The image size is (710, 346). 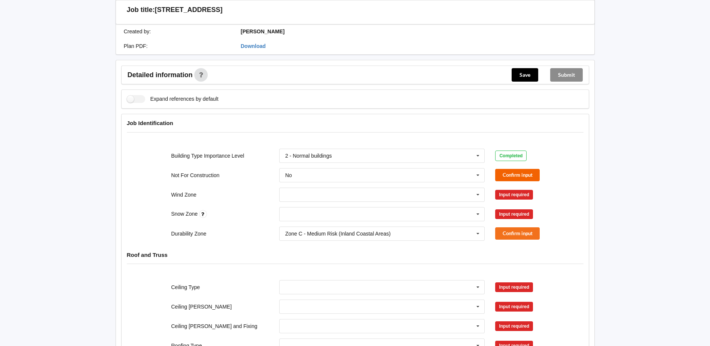 I want to click on h3: Job title:, so click(x=141, y=10).